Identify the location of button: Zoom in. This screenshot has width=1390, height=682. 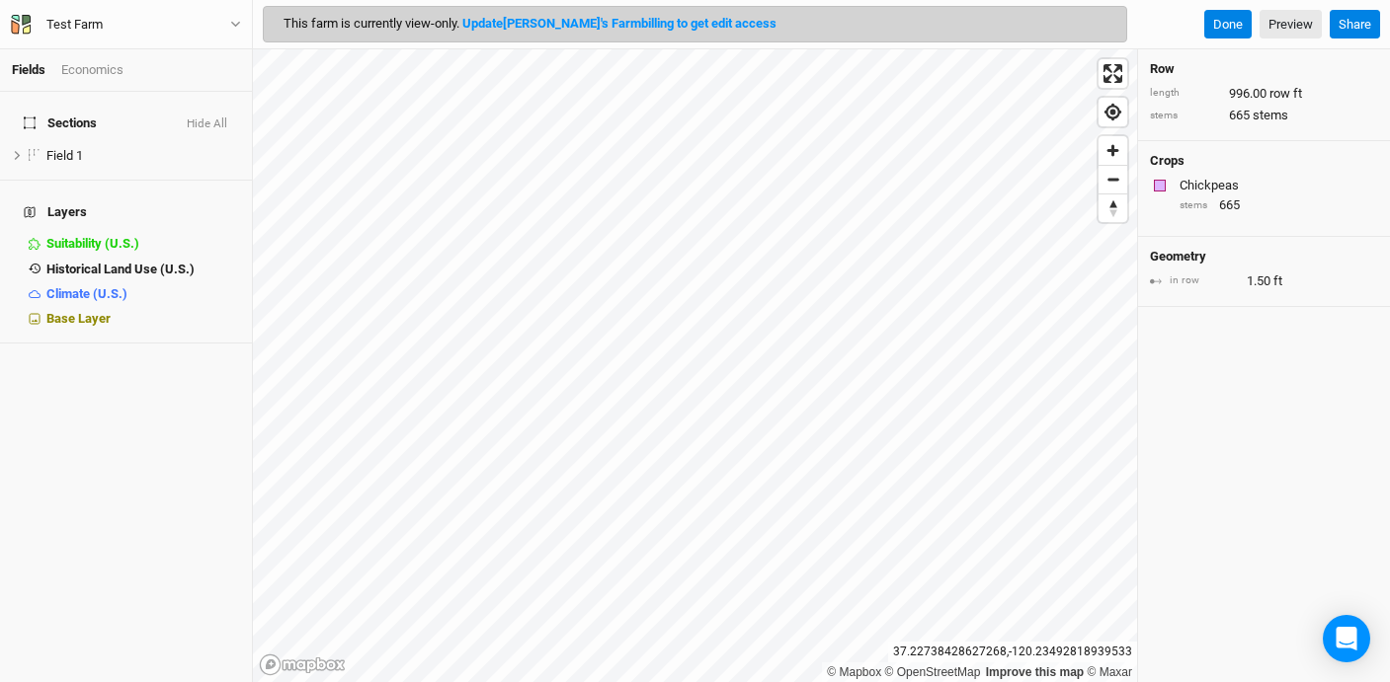
(1112, 150).